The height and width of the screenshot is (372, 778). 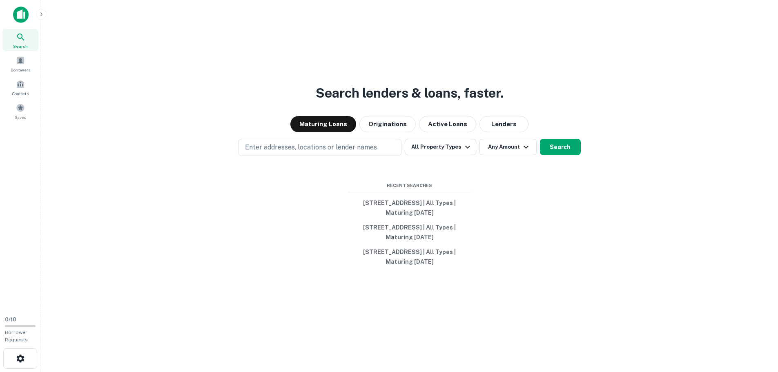 I want to click on div: Contacts, so click(x=20, y=87).